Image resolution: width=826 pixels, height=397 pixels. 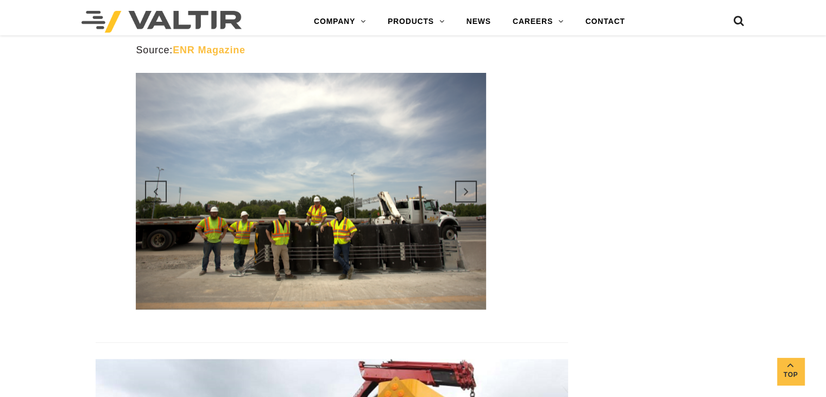 What do you see at coordinates (156, 191) in the screenshot?
I see `a: Previous` at bounding box center [156, 191].